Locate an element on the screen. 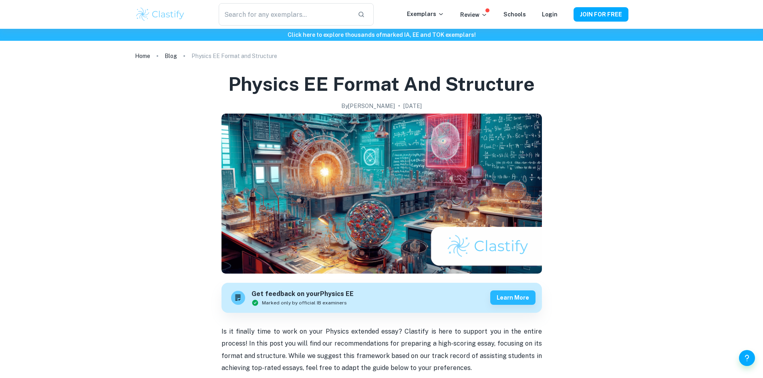 This screenshot has height=378, width=763. button: Learn more is located at coordinates (513, 298).